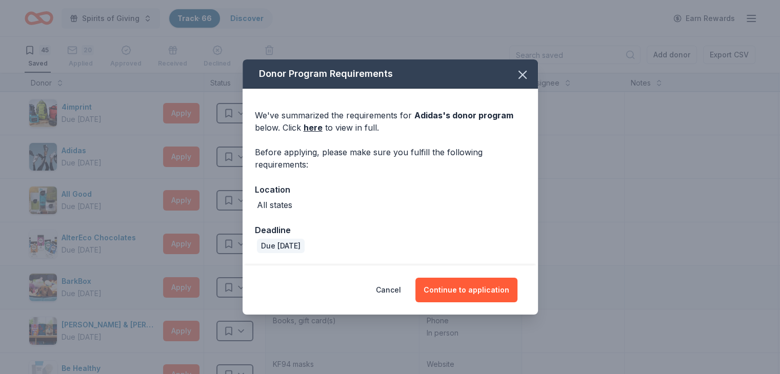 This screenshot has width=780, height=374. What do you see at coordinates (388, 290) in the screenshot?
I see `button: Cancel` at bounding box center [388, 290].